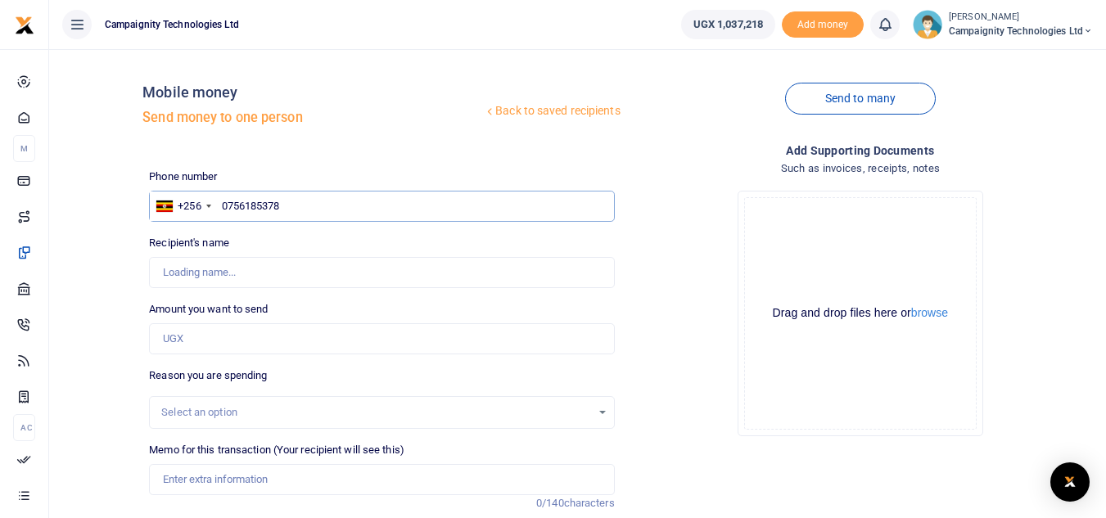 The height and width of the screenshot is (518, 1106). Describe the element at coordinates (382, 339) in the screenshot. I see `input: UGX` at that location.